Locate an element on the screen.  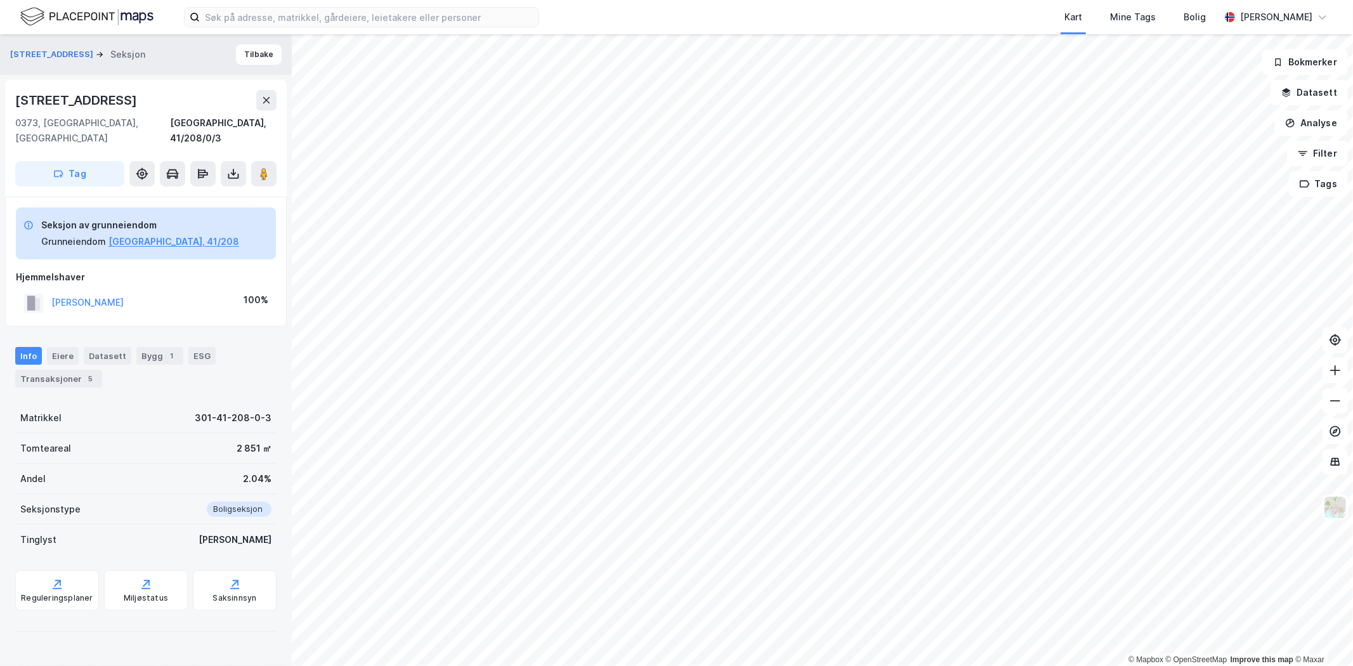
button: Analyse is located at coordinates (1312, 123).